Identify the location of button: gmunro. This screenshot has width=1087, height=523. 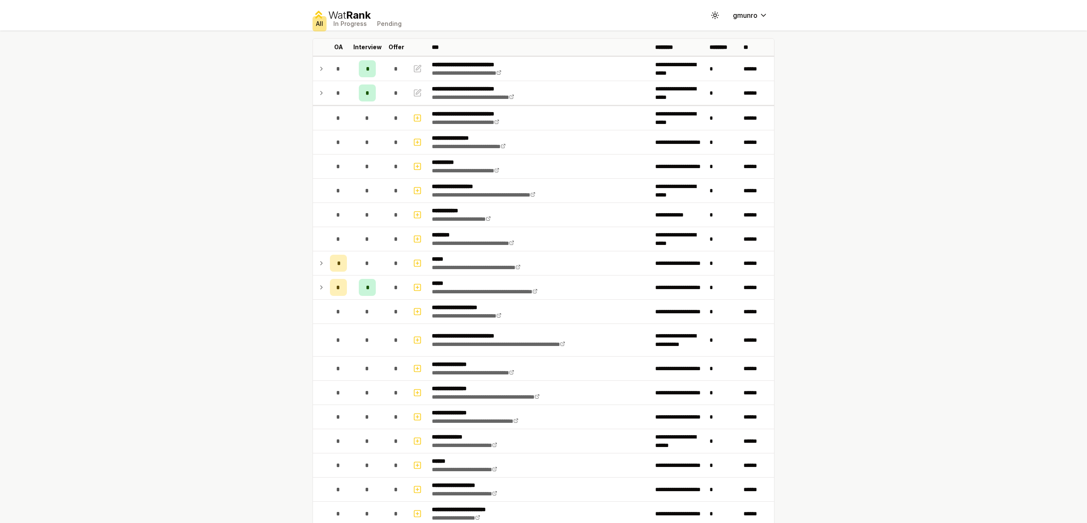
(751, 15).